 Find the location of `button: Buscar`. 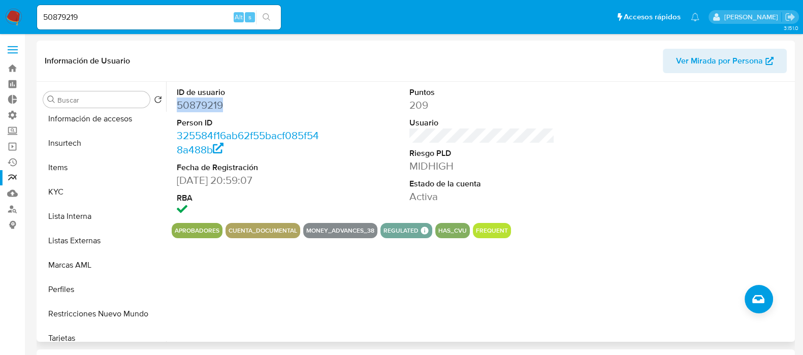

button: Buscar is located at coordinates (51, 100).